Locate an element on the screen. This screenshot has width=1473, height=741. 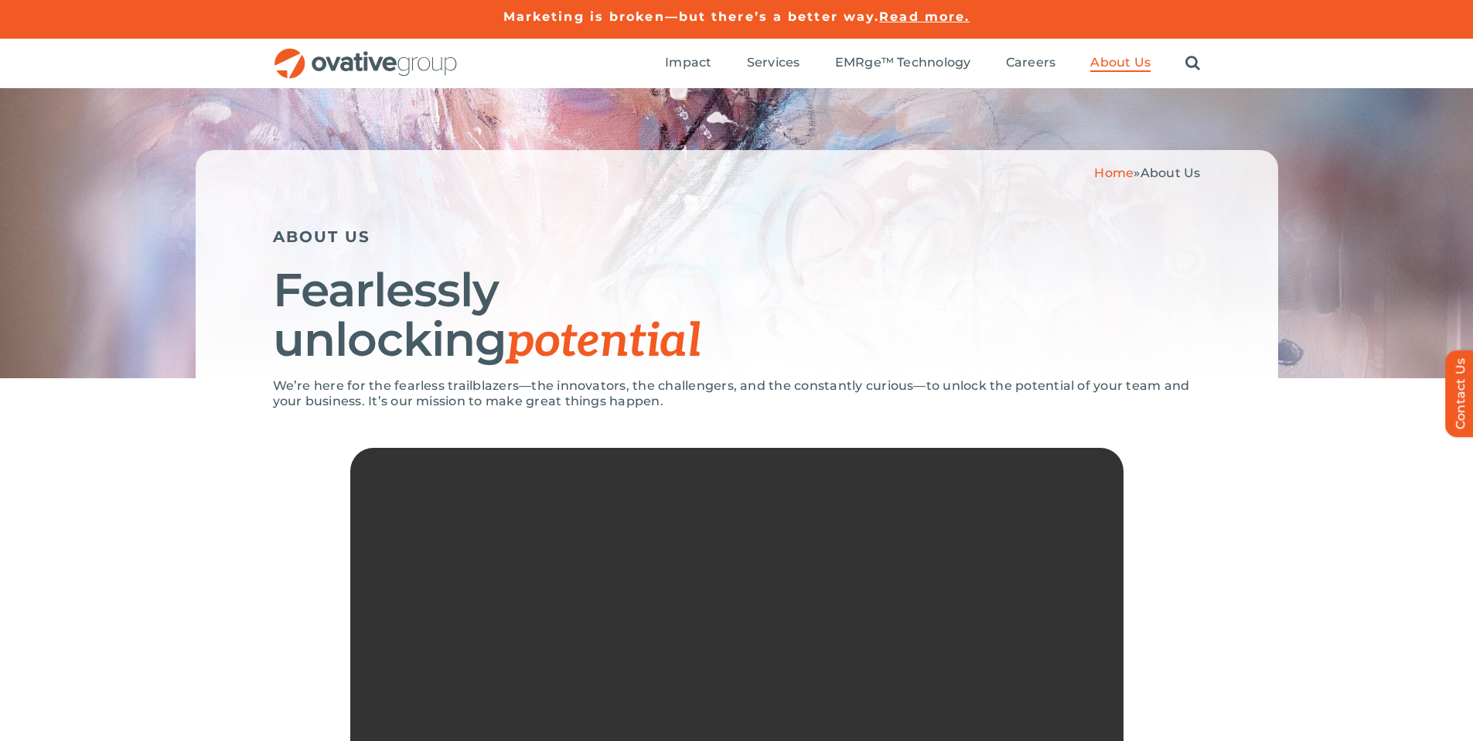
a: About Us is located at coordinates (1121, 63).